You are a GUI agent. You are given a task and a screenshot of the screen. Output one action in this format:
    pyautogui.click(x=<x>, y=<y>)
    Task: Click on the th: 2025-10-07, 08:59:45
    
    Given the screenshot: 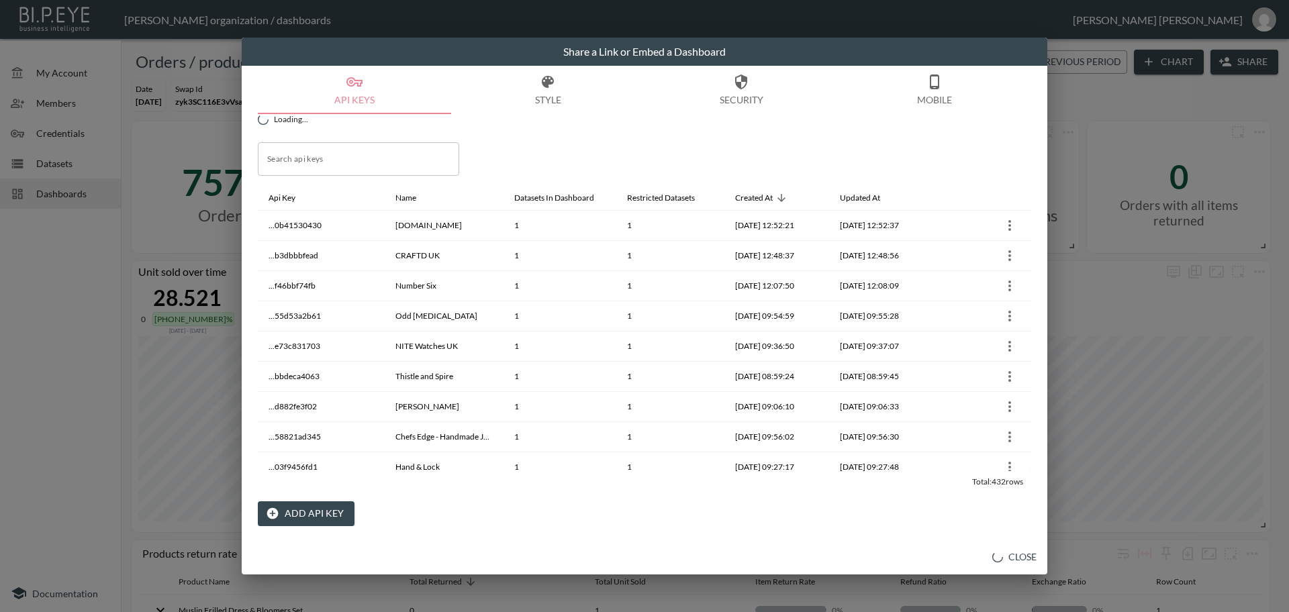 What is the action you would take?
    pyautogui.click(x=880, y=377)
    